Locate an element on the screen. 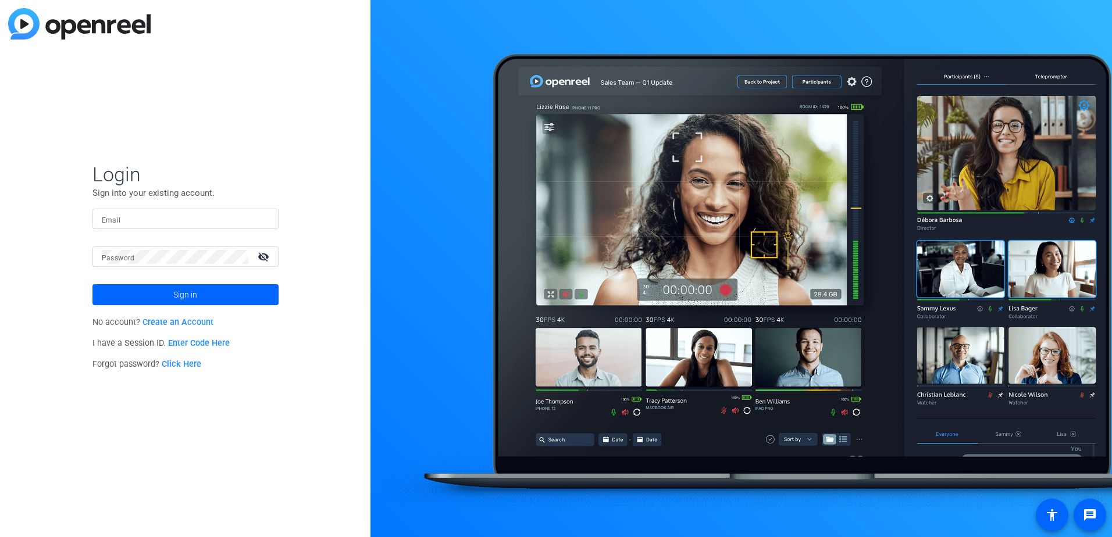 This screenshot has width=1112, height=537. span: Sign in is located at coordinates (185, 295).